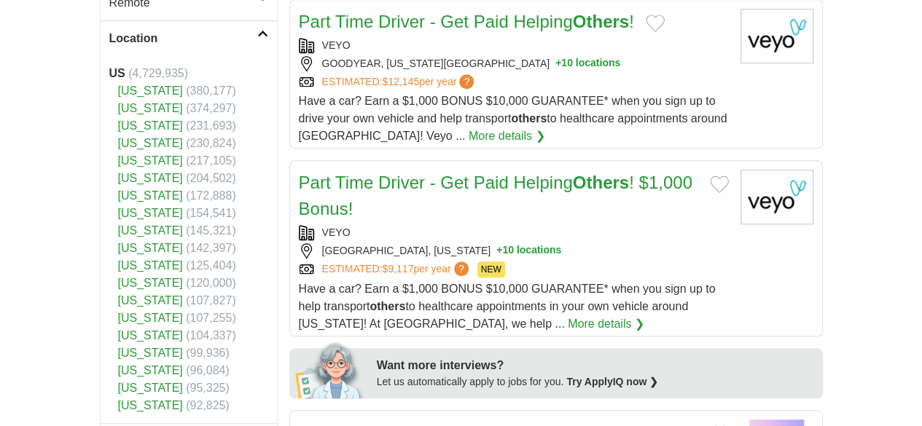 This screenshot has height=426, width=922. Describe the element at coordinates (612, 382) in the screenshot. I see `a: Try ApplyIQ now ❯` at that location.